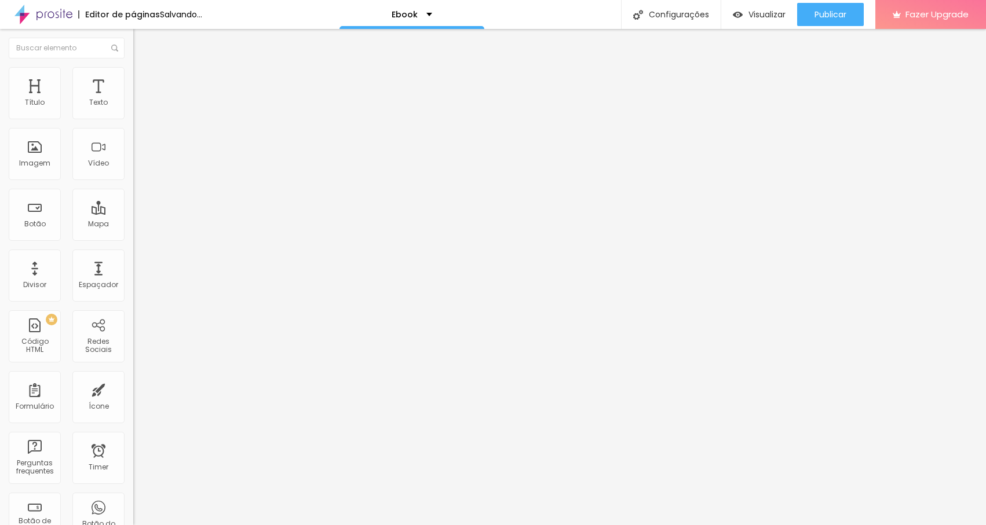  I want to click on div: Redes Sociais, so click(98, 346).